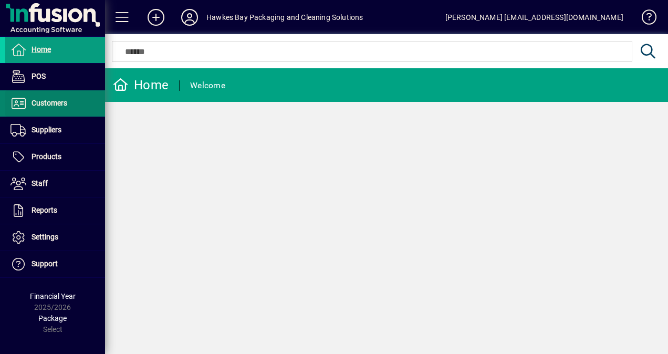  What do you see at coordinates (55, 157) in the screenshot?
I see `a: Products` at bounding box center [55, 157].